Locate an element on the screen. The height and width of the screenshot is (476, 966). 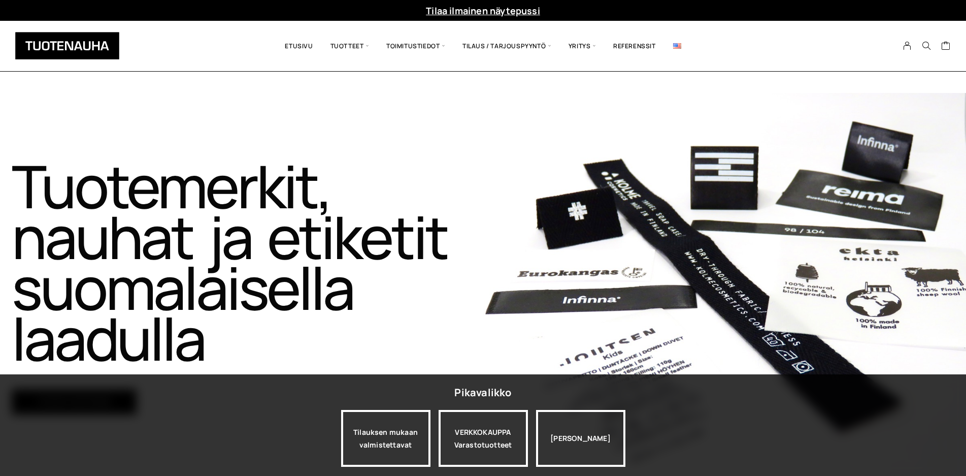
img: Tuotenauha Oy is located at coordinates (67, 46).